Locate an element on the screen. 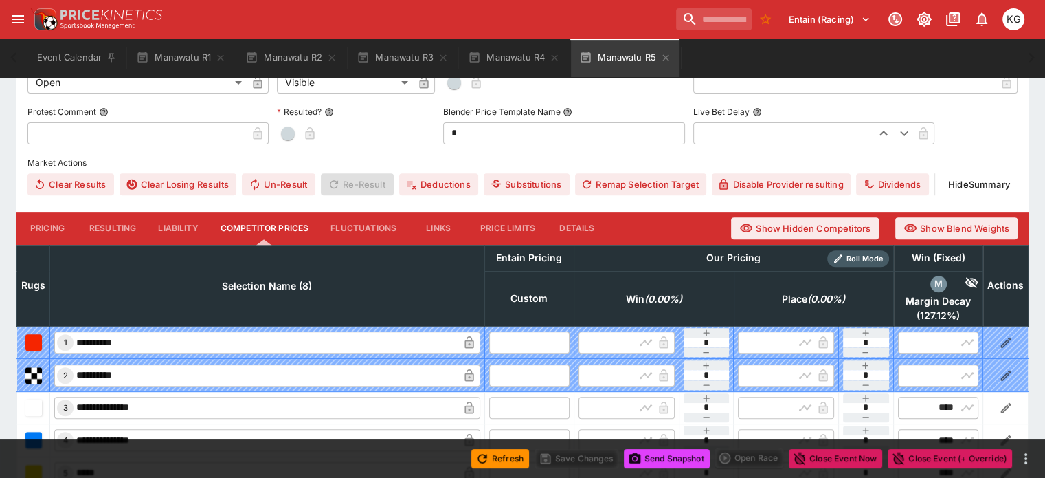  th: Entain Pricing is located at coordinates (529, 258).